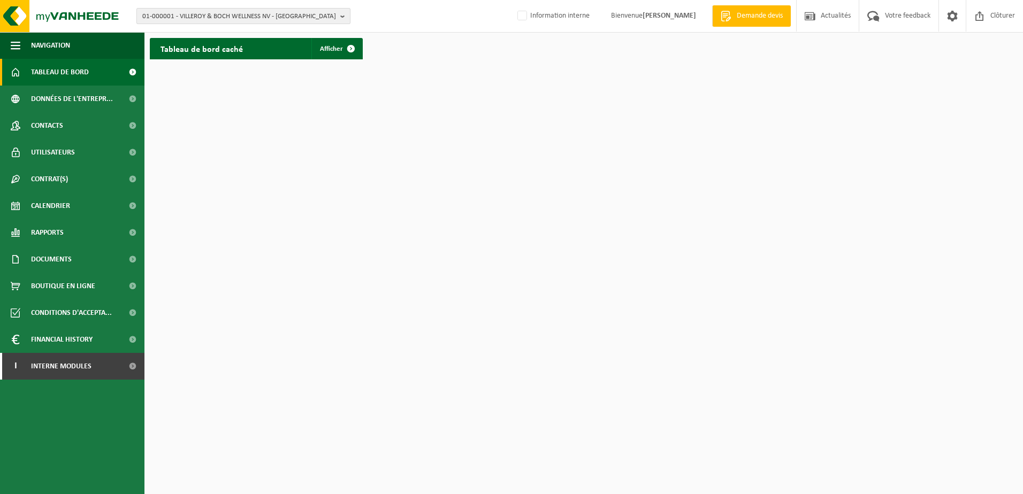 The image size is (1023, 494). Describe the element at coordinates (60, 72) in the screenshot. I see `span: Tableau de bord` at that location.